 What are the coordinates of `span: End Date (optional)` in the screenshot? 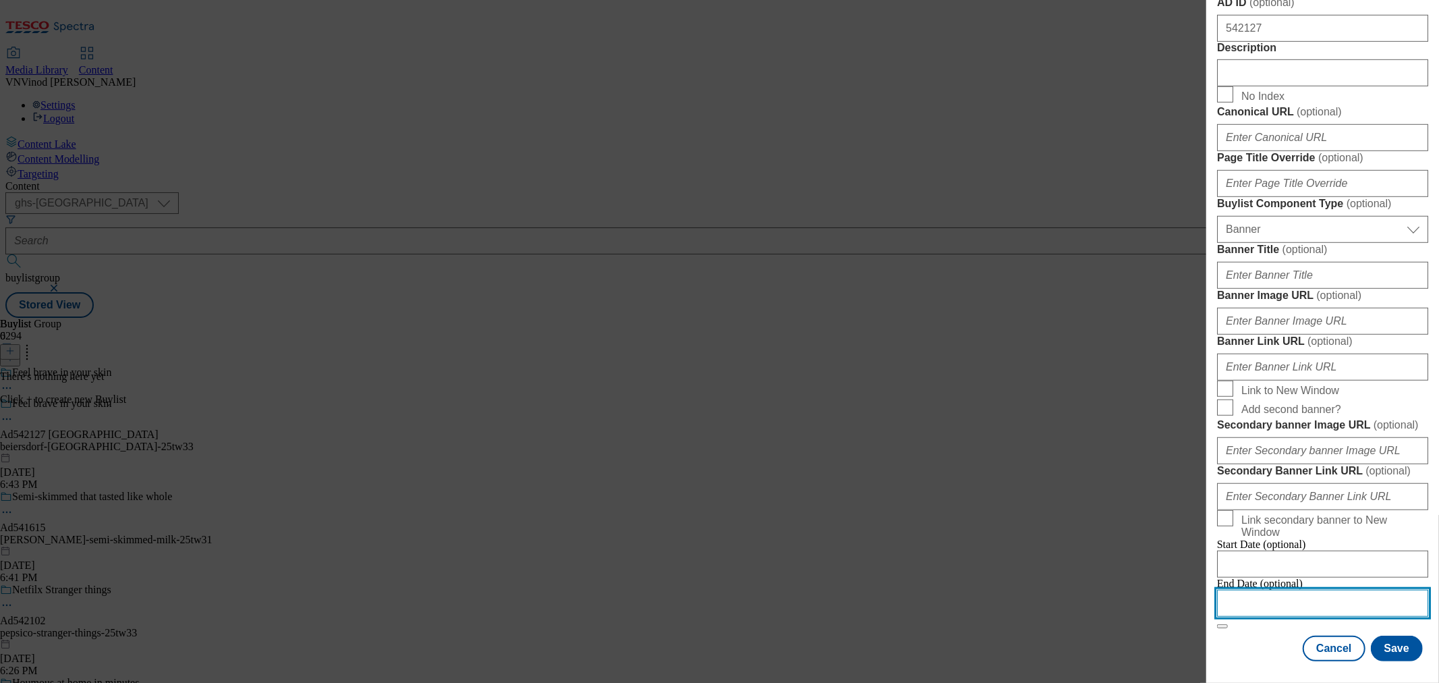 It's located at (1259, 583).